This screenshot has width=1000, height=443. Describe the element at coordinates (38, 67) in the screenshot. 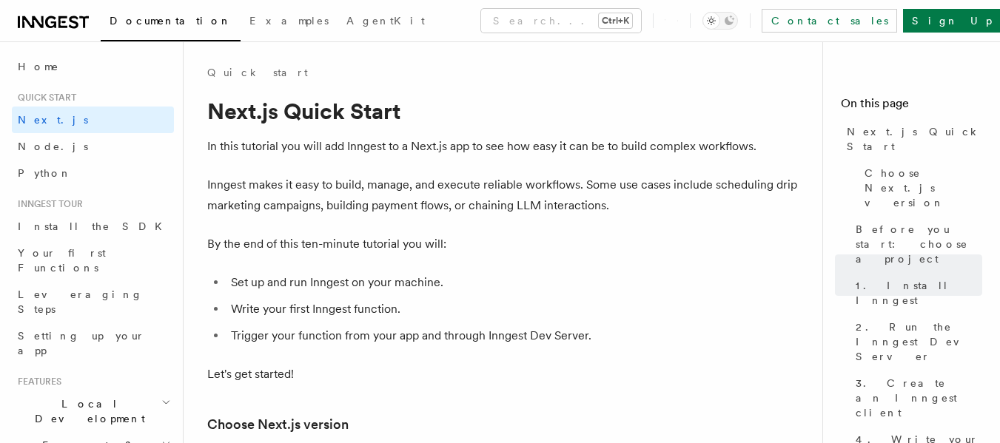

I see `span: Home` at that location.